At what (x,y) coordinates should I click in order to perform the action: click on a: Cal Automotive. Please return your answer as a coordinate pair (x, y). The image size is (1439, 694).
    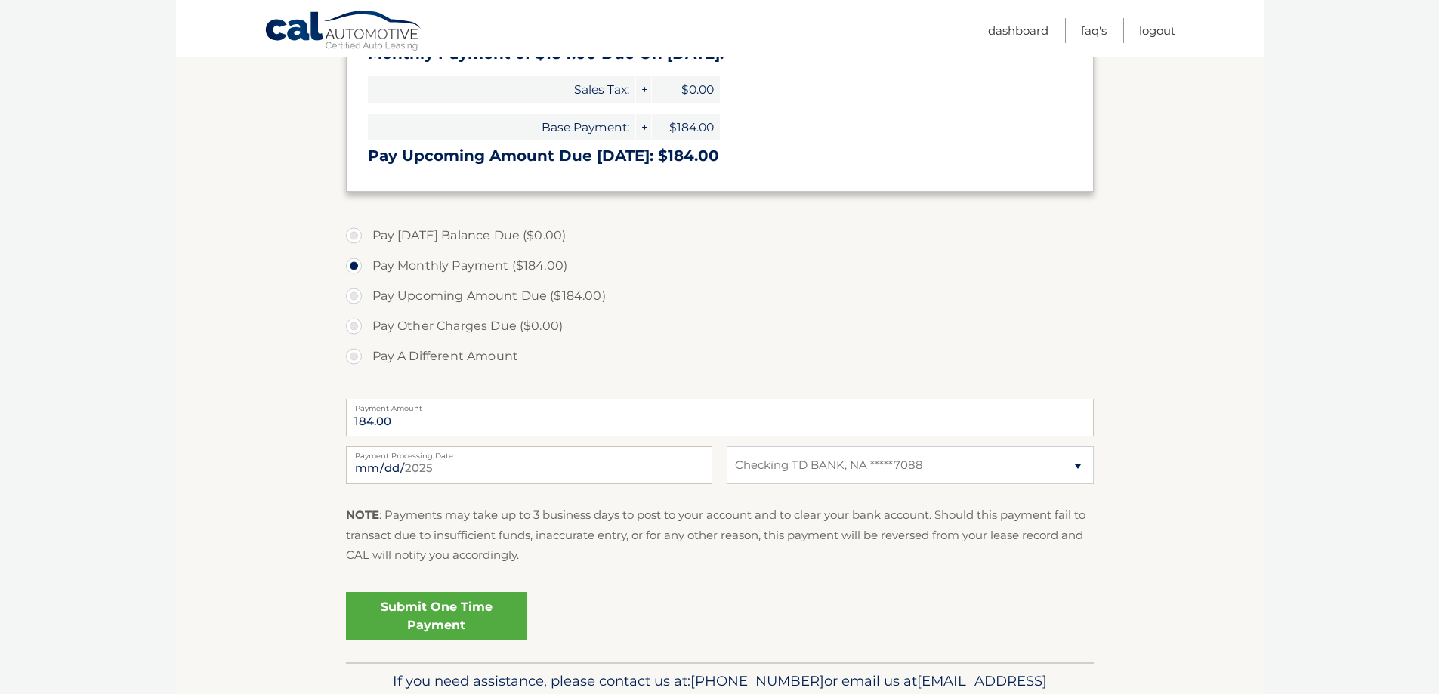
    Looking at the image, I should click on (344, 32).